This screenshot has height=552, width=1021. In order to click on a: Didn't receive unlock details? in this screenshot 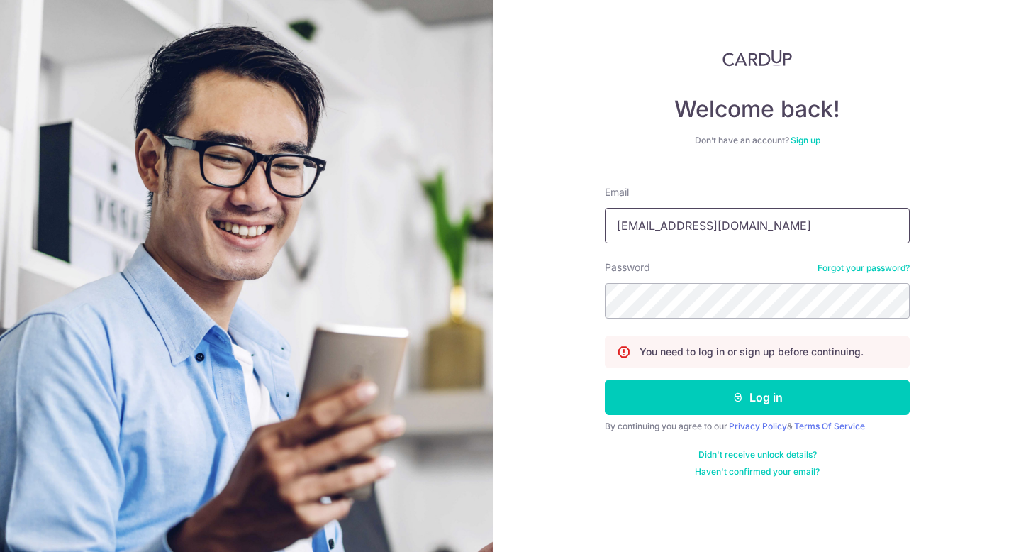, I will do `click(757, 455)`.